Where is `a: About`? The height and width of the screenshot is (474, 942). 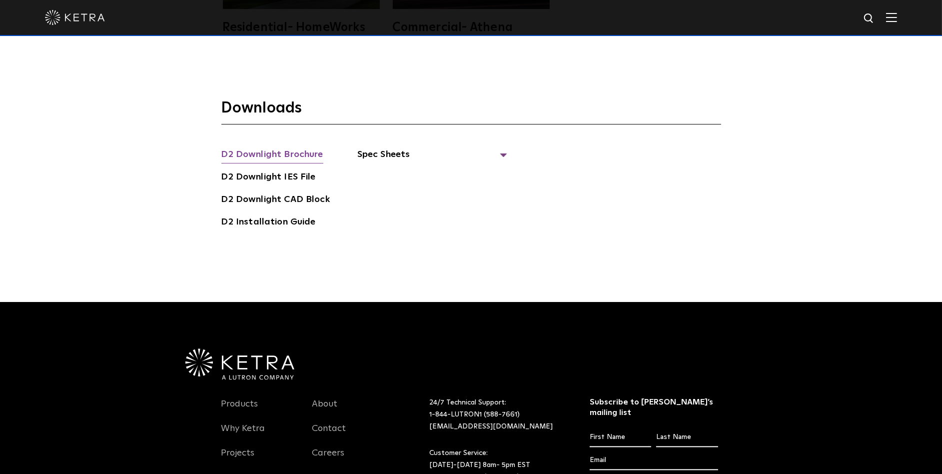
a: About is located at coordinates (324, 410).